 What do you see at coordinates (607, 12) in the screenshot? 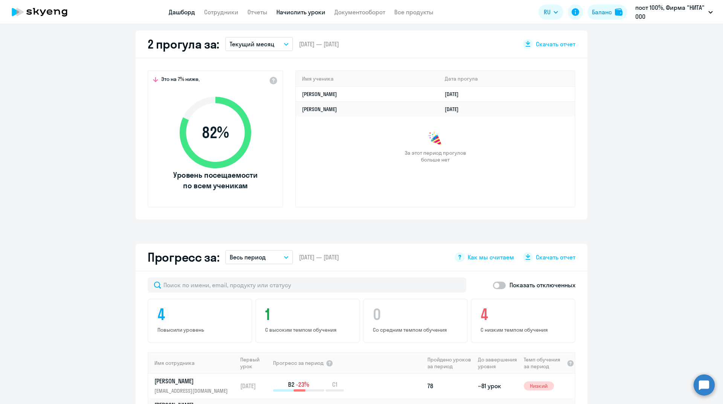
I see `a: Балансbalance` at bounding box center [607, 12].